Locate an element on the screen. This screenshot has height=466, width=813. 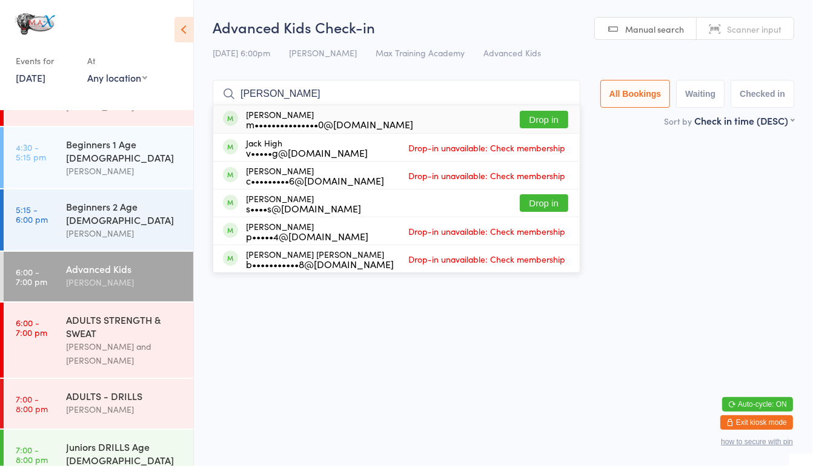
button: Waiting is located at coordinates (700, 94).